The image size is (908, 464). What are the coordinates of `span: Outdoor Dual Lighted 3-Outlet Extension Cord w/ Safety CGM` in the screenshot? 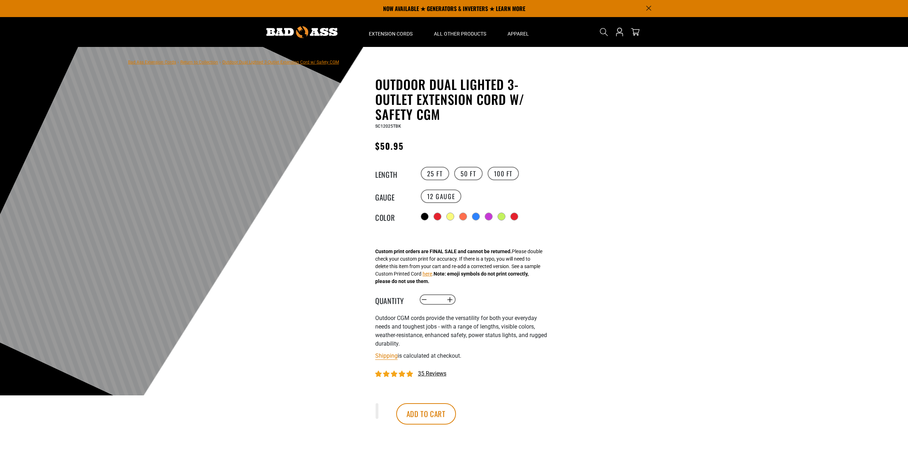 It's located at (281, 62).